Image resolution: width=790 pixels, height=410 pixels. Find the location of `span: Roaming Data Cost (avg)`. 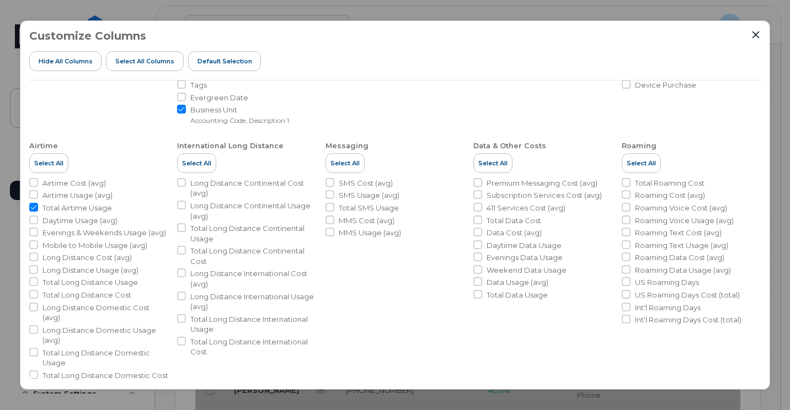

span: Roaming Data Cost (avg) is located at coordinates (679, 258).